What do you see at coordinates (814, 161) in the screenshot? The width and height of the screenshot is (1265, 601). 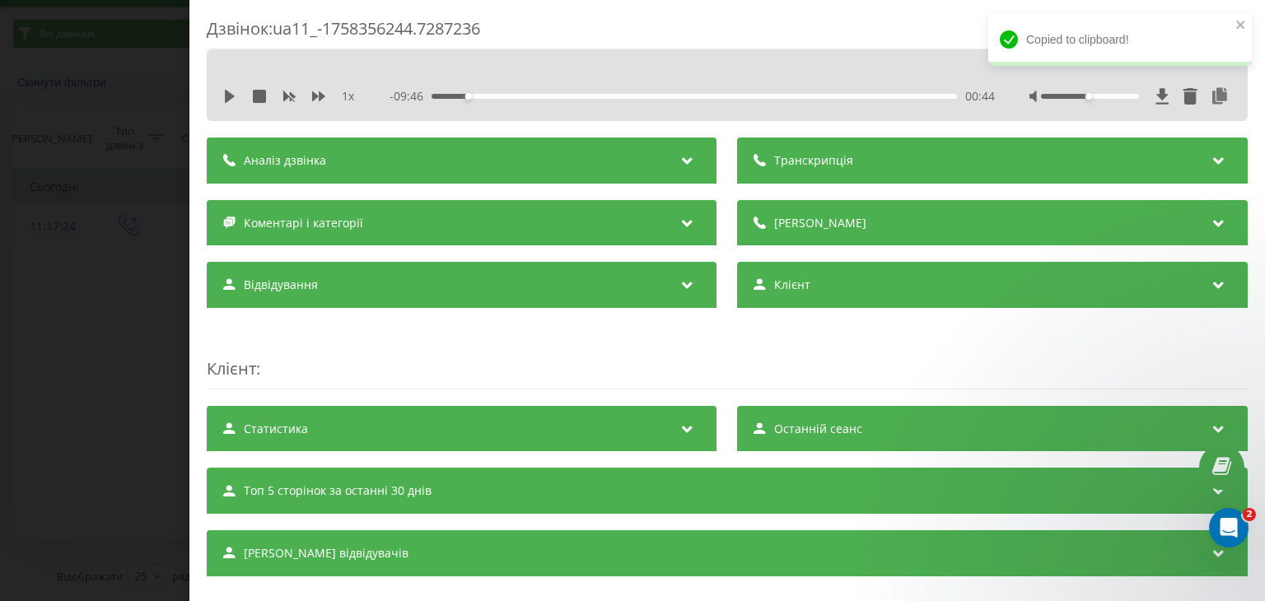 I see `span: Транскрипція` at bounding box center [814, 161].